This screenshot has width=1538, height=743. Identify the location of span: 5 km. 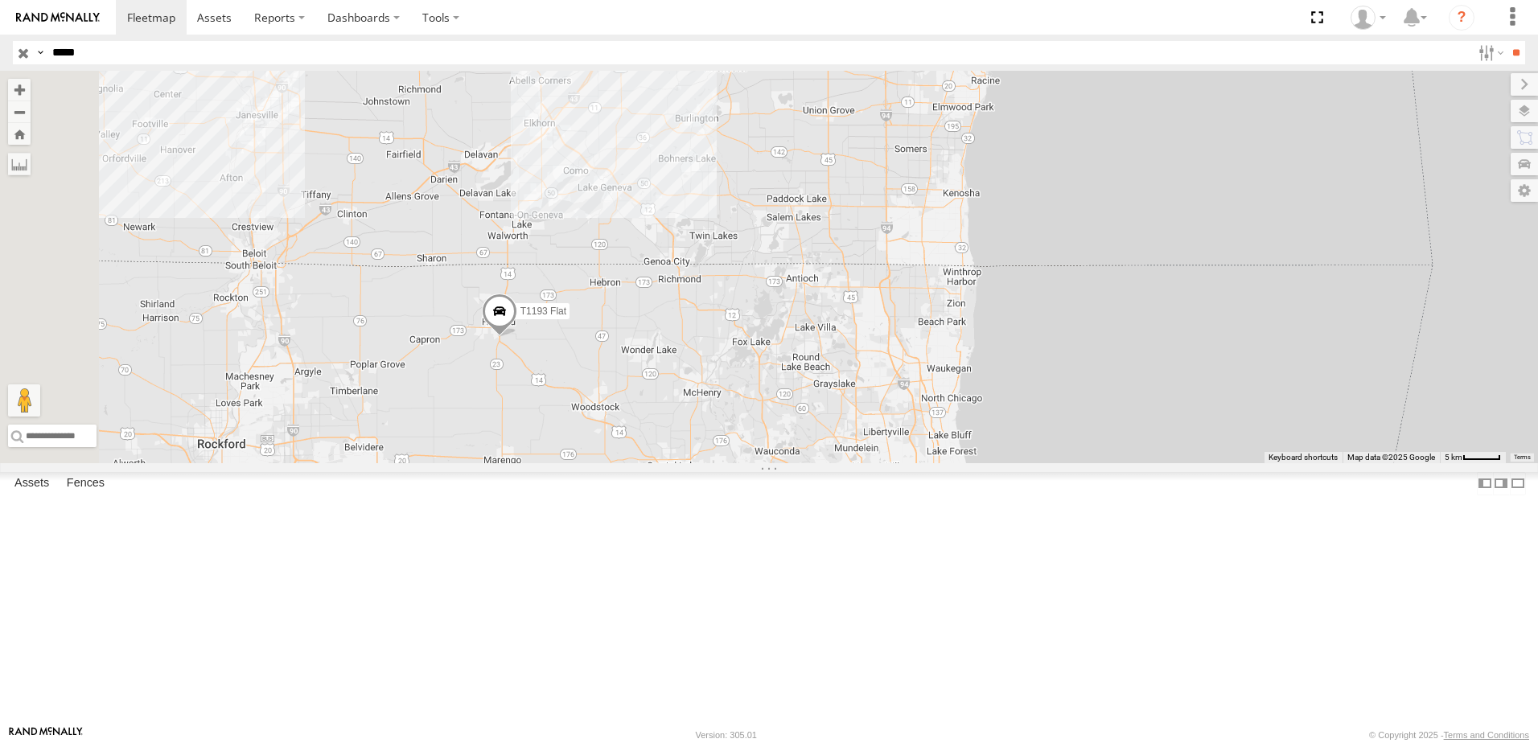
(1453, 457).